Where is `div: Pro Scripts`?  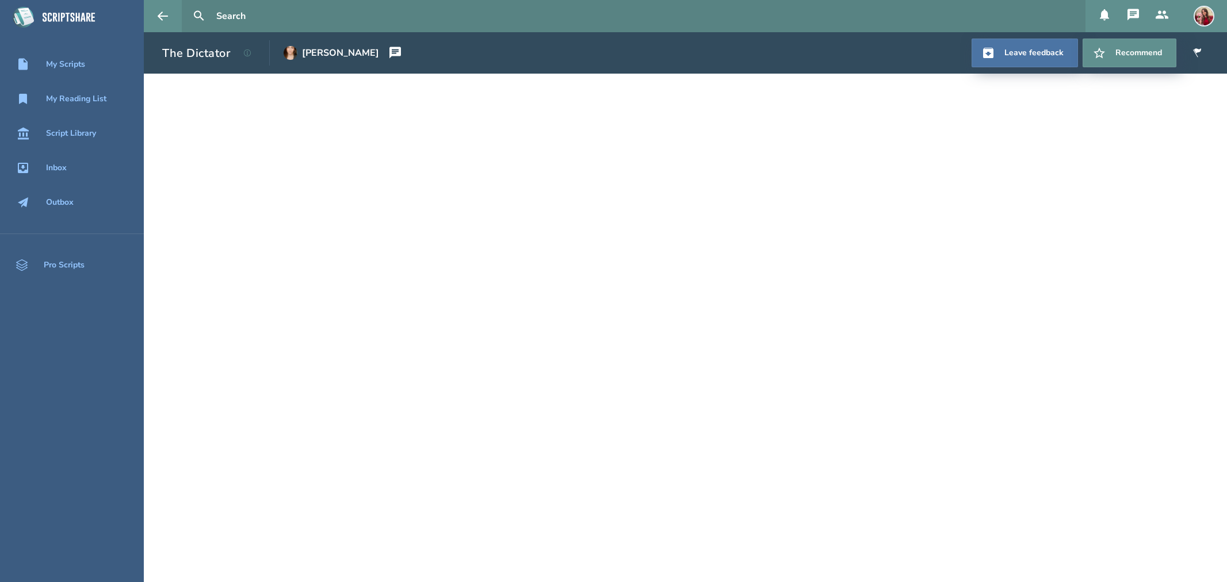
div: Pro Scripts is located at coordinates (64, 265).